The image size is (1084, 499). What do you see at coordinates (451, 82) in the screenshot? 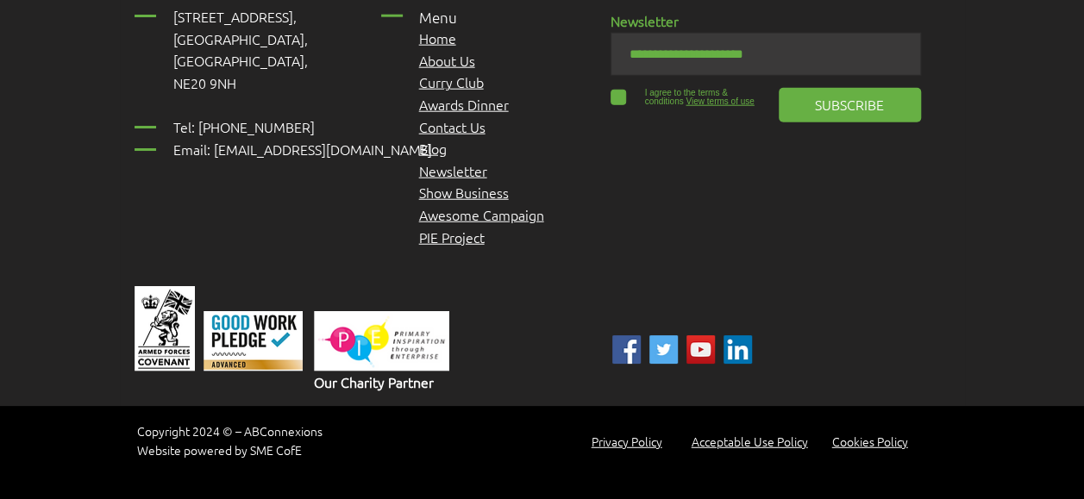
I see `a: Curry Club` at bounding box center [451, 82].